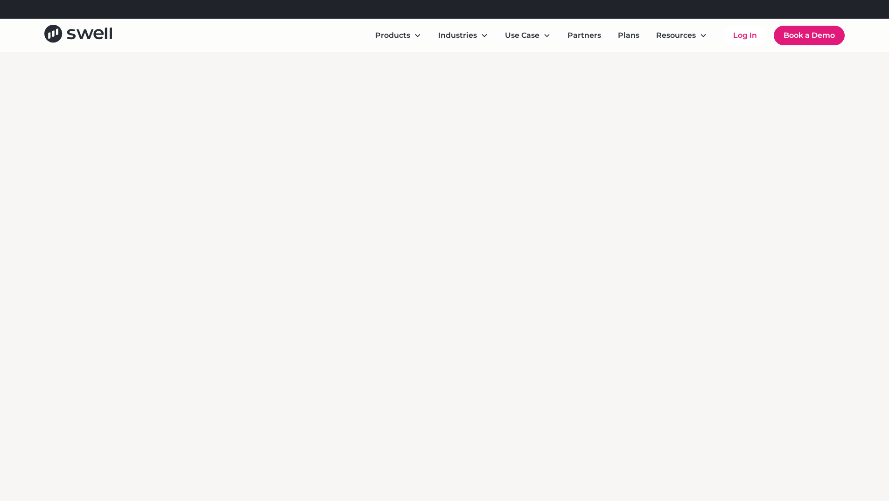  Describe the element at coordinates (629, 35) in the screenshot. I see `a: Plans` at that location.